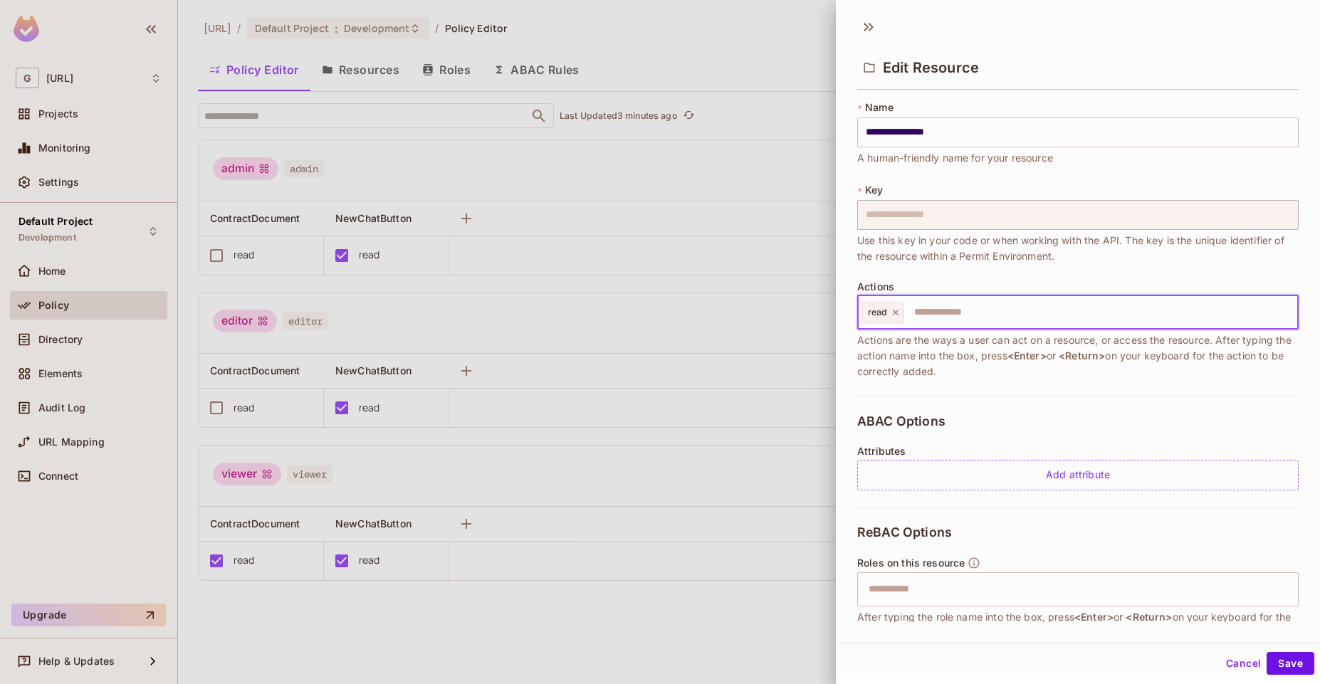 The image size is (1320, 684). I want to click on span: read, so click(878, 313).